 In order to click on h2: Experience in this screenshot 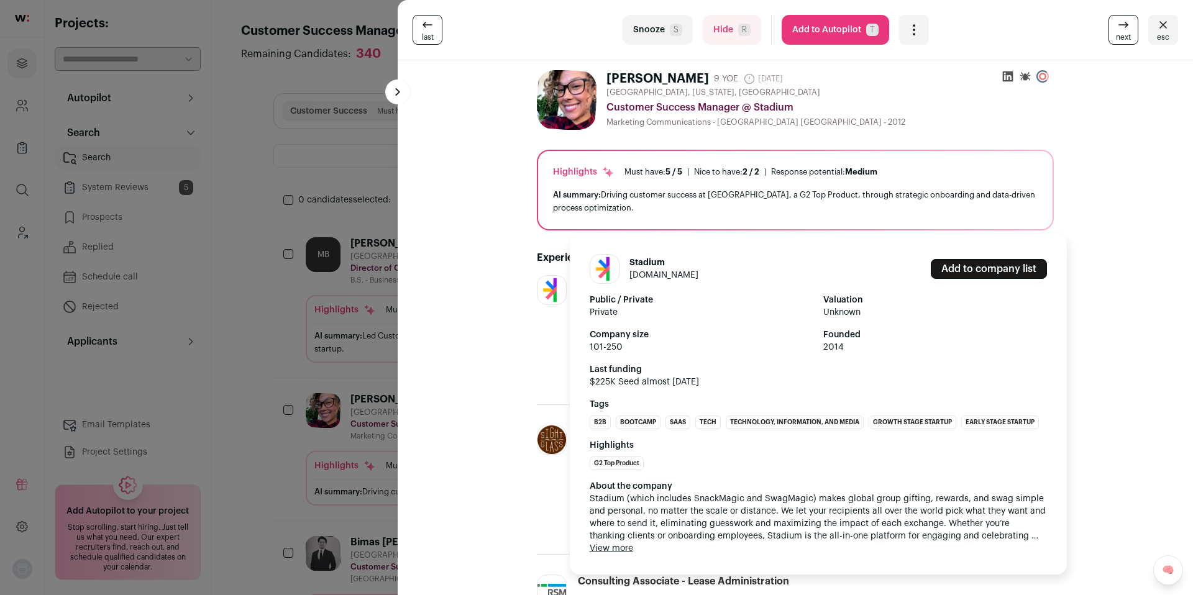, I will do `click(795, 258)`.